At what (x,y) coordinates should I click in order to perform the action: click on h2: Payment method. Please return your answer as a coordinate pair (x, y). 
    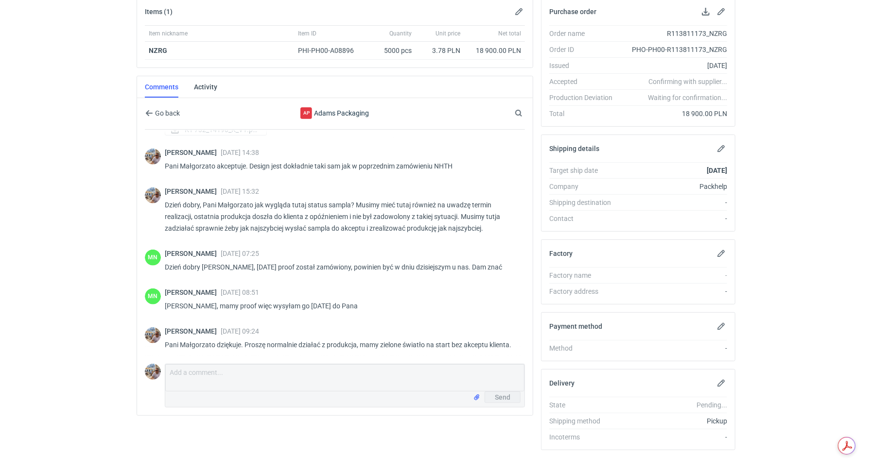
    Looking at the image, I should click on (575, 327).